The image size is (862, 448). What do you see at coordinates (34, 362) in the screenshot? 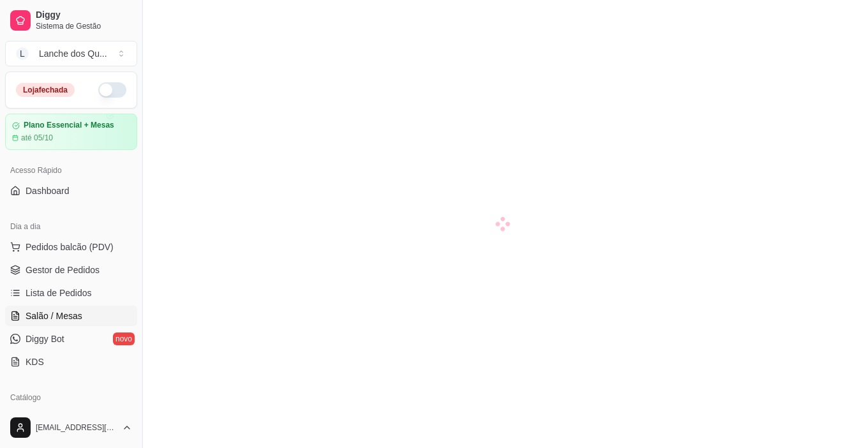
I see `span: KDS` at bounding box center [34, 362].